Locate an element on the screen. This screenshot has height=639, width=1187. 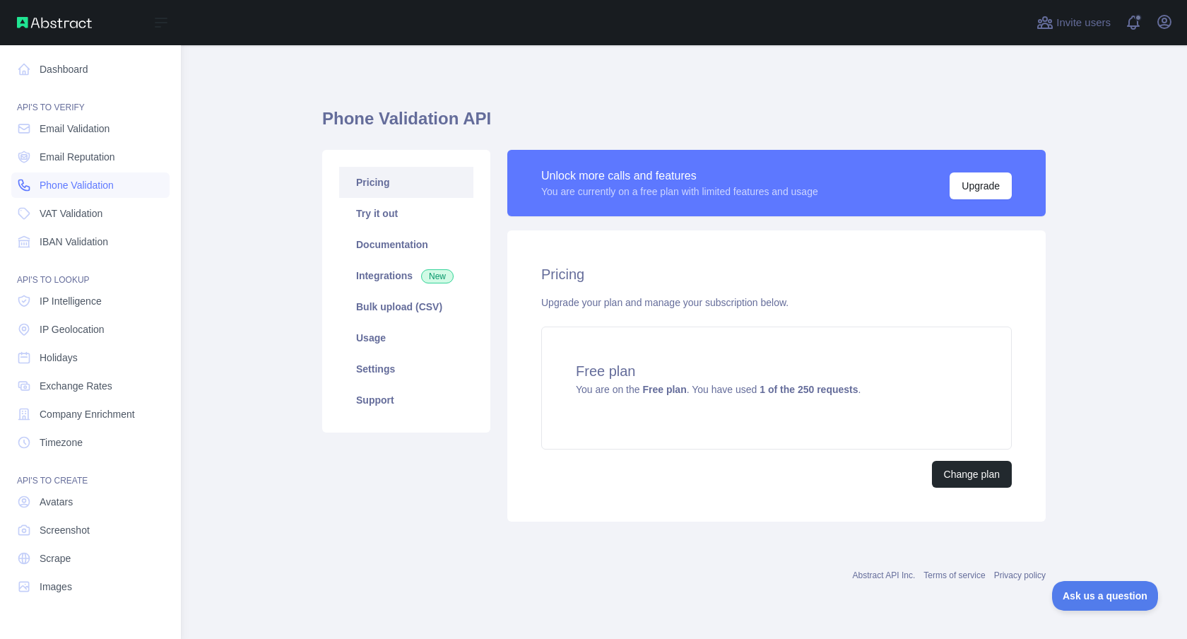
strong: 1 of the 250 requests is located at coordinates (808, 389).